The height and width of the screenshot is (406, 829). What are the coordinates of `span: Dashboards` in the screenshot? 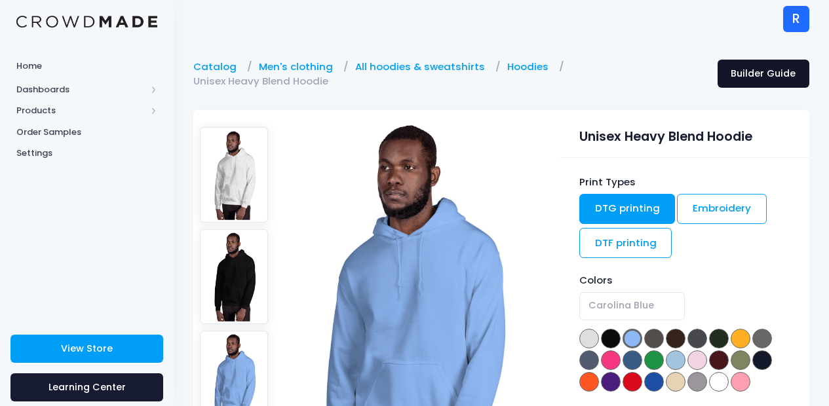 It's located at (81, 90).